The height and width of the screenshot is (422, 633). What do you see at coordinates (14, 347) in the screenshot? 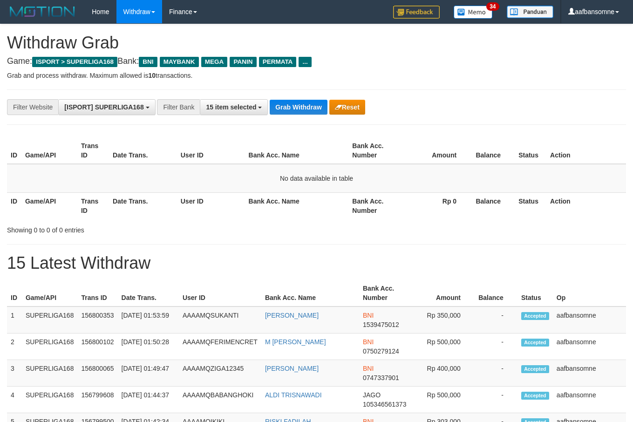
I see `td: 2` at bounding box center [14, 347].